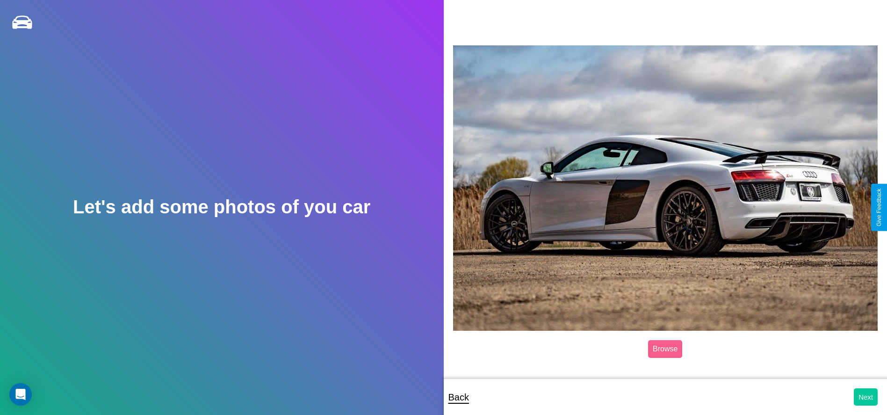 The height and width of the screenshot is (415, 887). I want to click on button: Next, so click(865, 396).